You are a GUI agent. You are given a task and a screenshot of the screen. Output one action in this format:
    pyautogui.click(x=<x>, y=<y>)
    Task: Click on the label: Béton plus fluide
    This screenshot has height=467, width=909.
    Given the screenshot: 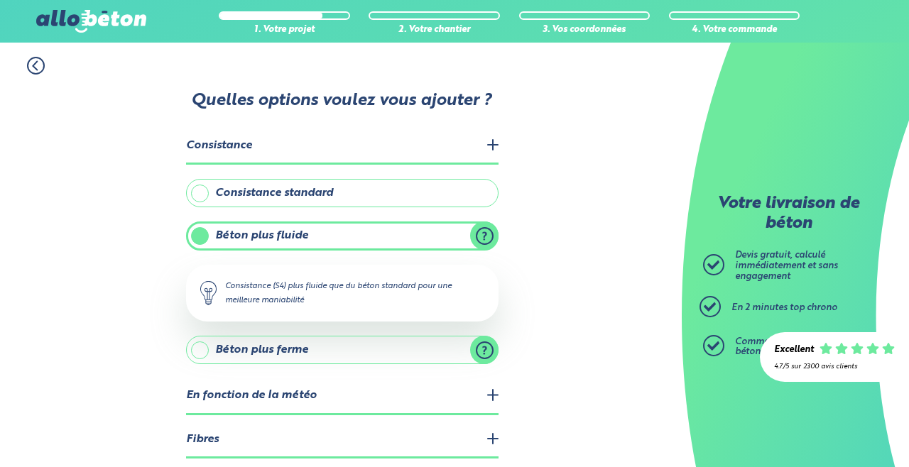 What is the action you would take?
    pyautogui.click(x=342, y=236)
    